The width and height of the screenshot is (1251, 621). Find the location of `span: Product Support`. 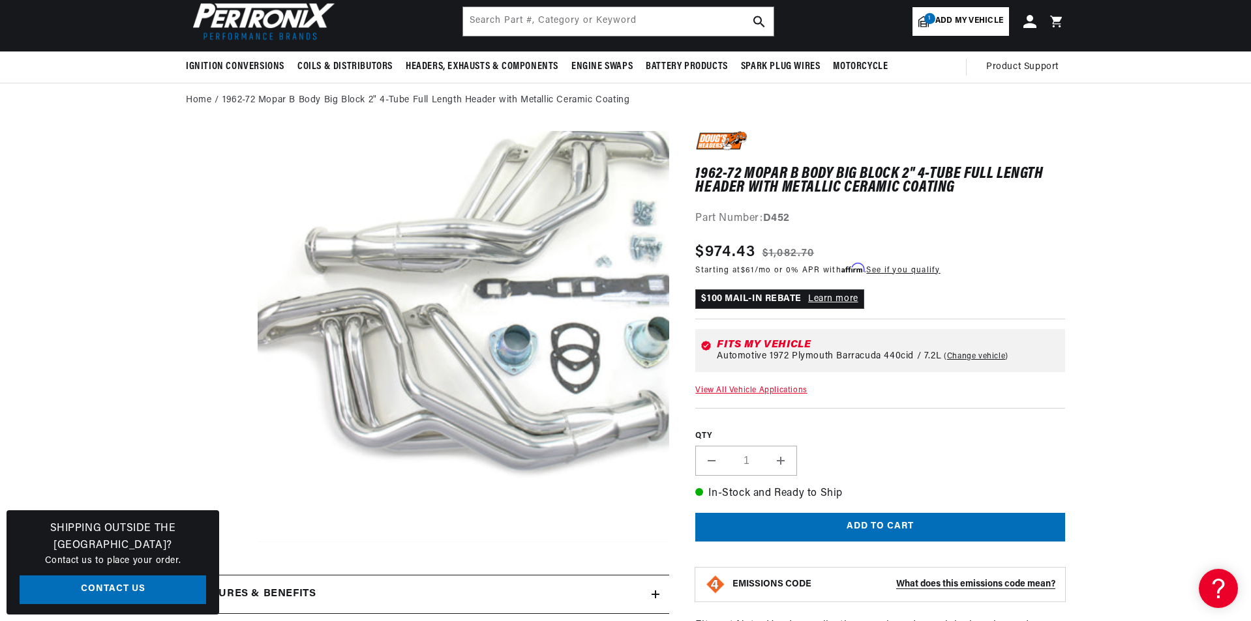

span: Product Support is located at coordinates (1022, 67).